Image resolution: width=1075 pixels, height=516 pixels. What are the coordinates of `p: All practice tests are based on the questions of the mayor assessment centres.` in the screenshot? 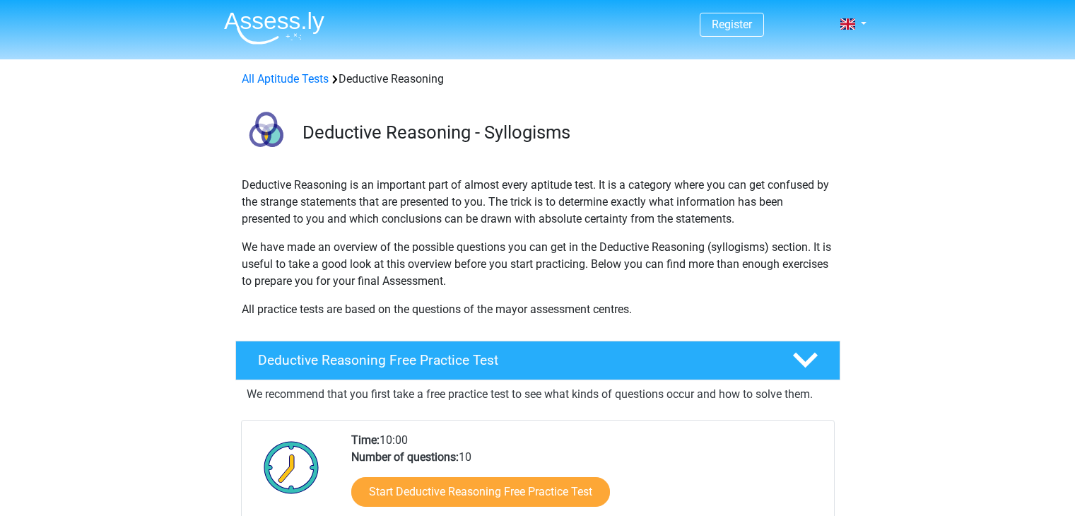 It's located at (538, 310).